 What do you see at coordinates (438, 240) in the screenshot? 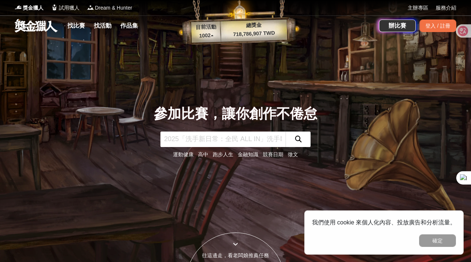
I see `button: 確定` at bounding box center [438, 240].